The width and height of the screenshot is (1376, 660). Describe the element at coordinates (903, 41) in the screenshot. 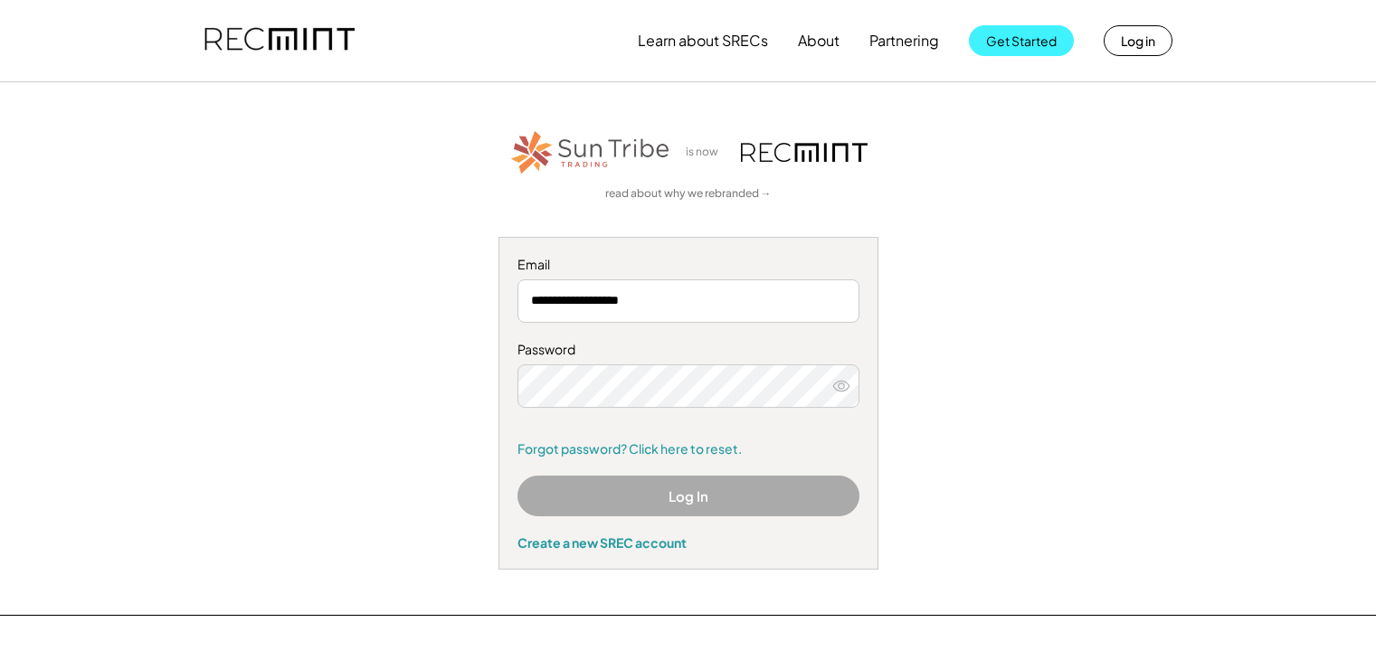

I see `button: Partnering` at that location.